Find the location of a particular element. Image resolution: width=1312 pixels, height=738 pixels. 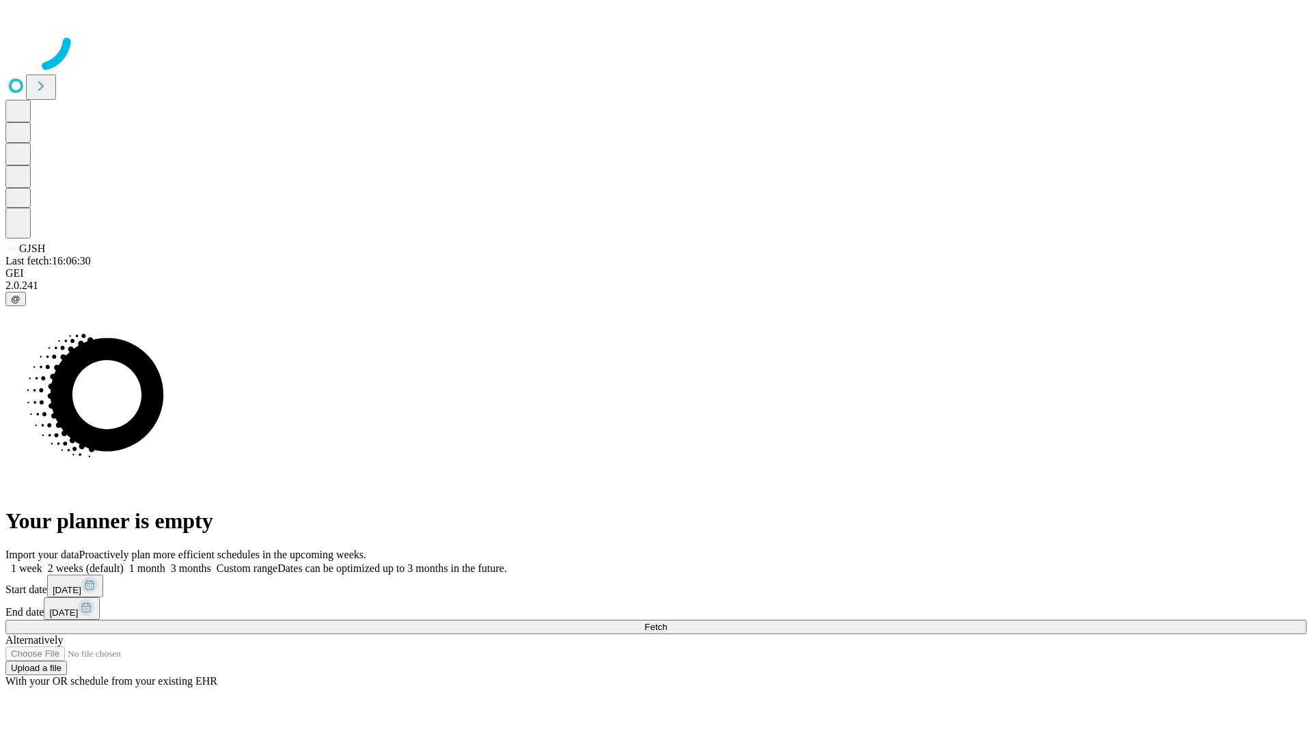

span: Import your data is located at coordinates (42, 554).